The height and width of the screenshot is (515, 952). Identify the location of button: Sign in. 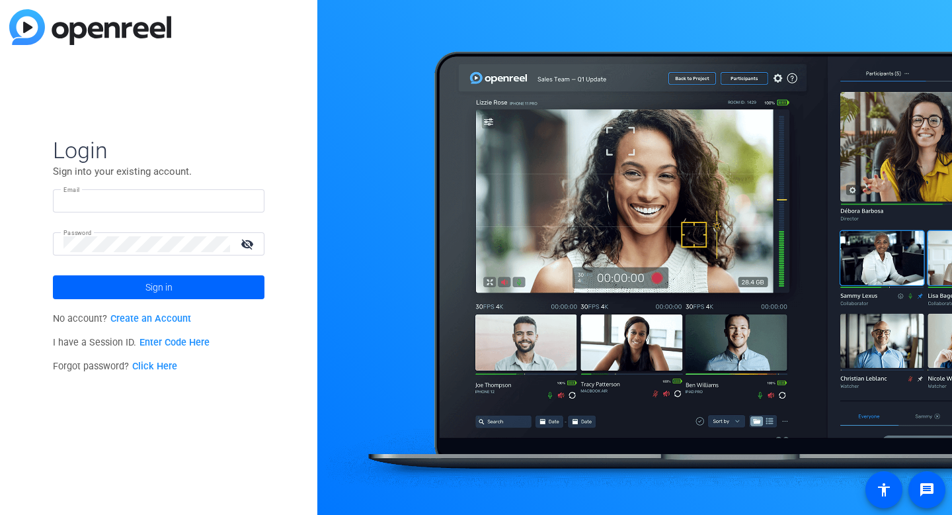
(159, 287).